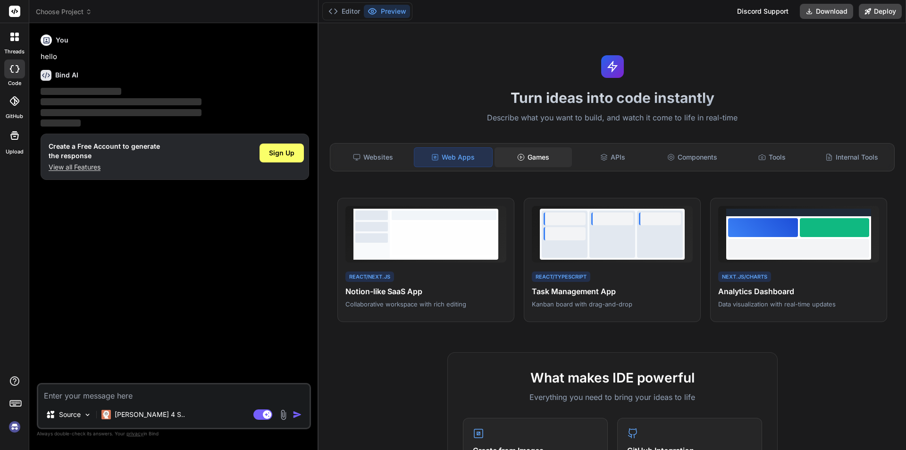 The image size is (906, 450). I want to click on img: attachment, so click(283, 415).